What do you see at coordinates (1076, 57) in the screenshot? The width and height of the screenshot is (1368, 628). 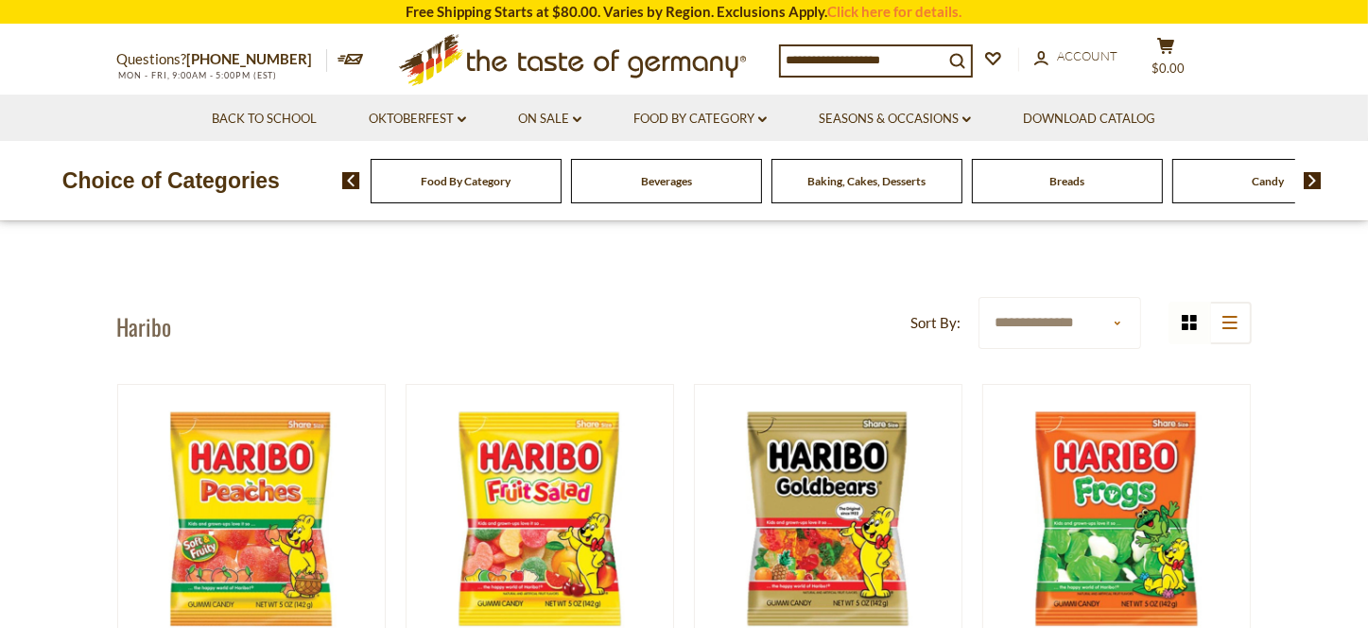 I see `a: Account` at bounding box center [1076, 57].